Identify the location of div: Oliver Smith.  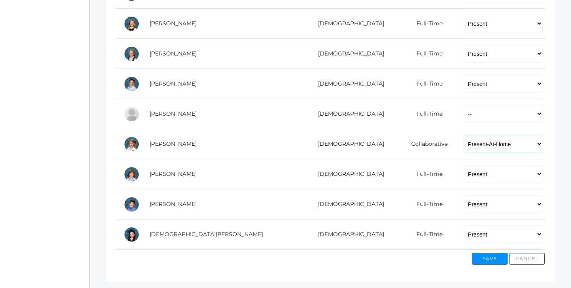
(132, 114).